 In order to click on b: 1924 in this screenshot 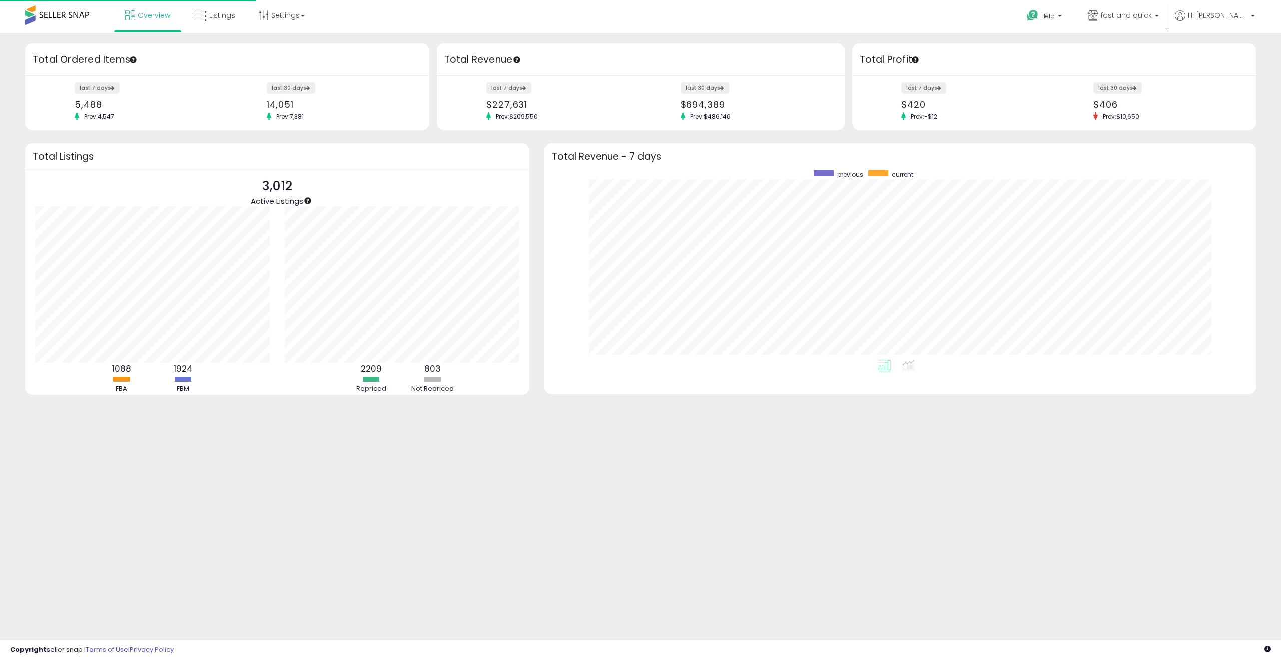, I will do `click(183, 368)`.